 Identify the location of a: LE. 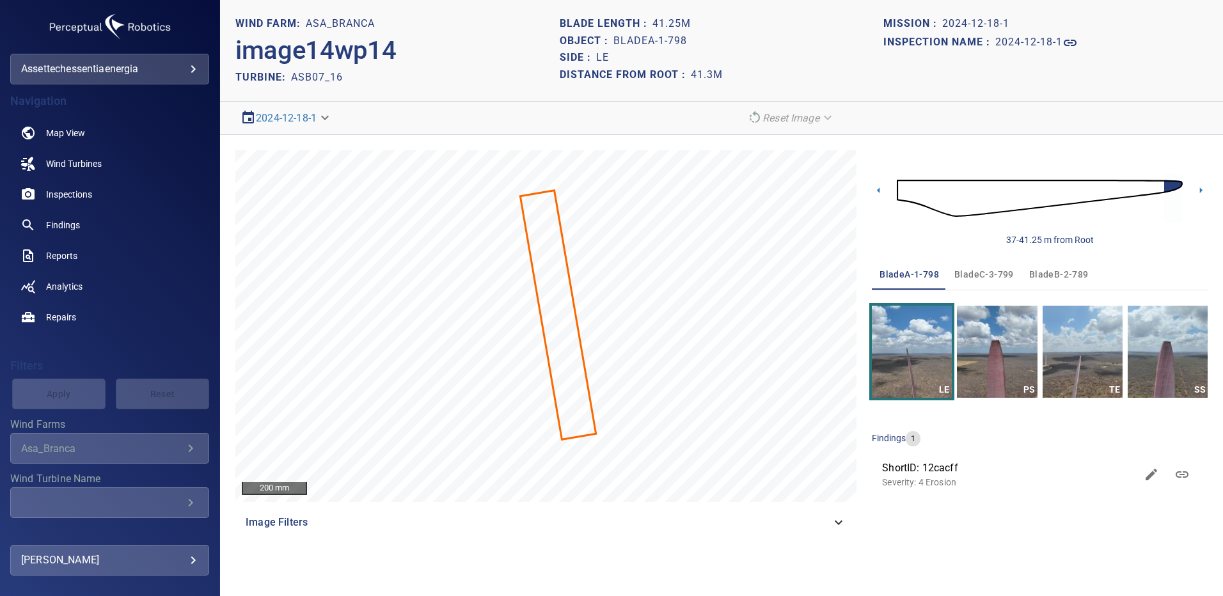
(911, 352).